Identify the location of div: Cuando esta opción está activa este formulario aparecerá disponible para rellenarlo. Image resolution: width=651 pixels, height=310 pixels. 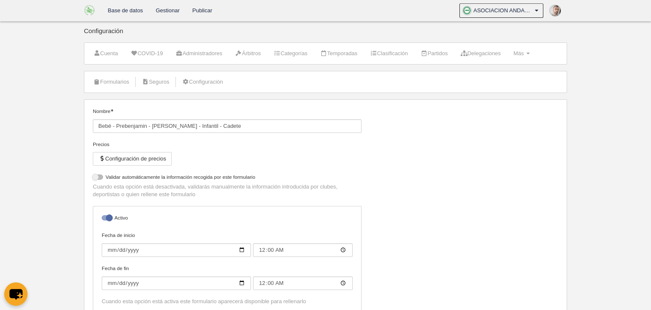
(227, 301).